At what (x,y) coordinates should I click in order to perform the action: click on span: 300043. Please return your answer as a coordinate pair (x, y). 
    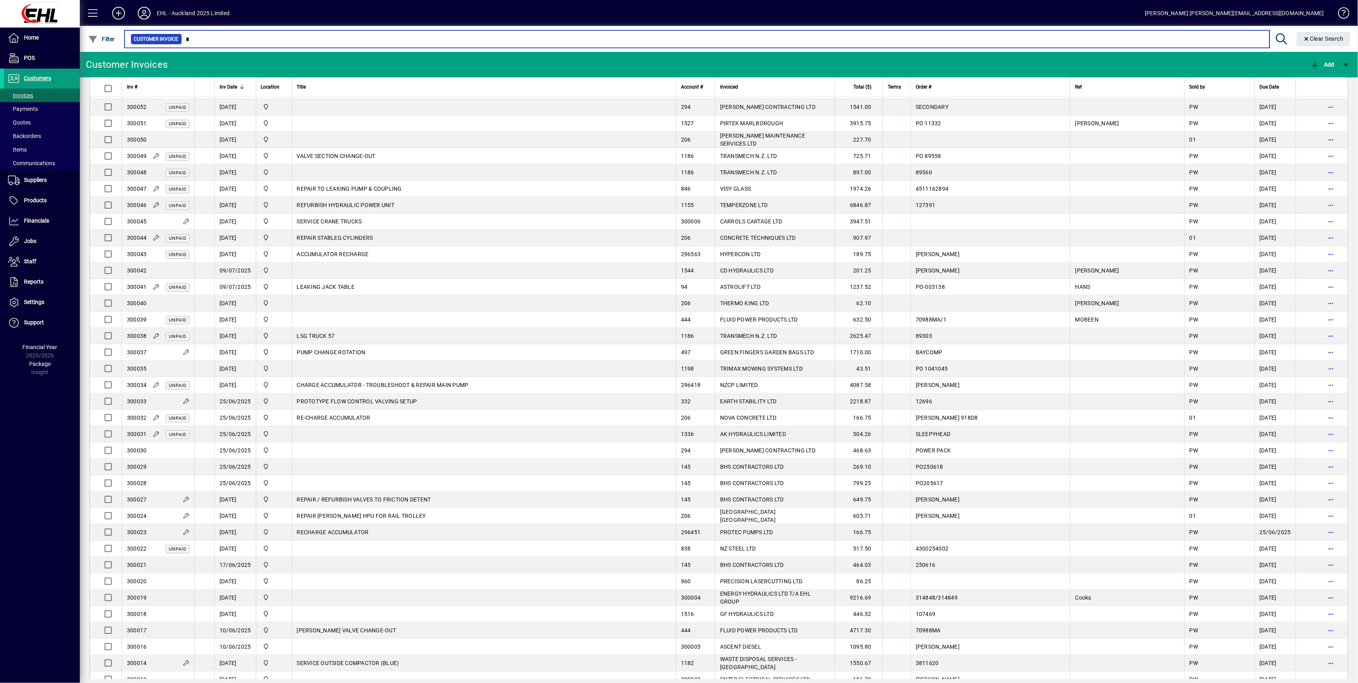
    Looking at the image, I should click on (137, 254).